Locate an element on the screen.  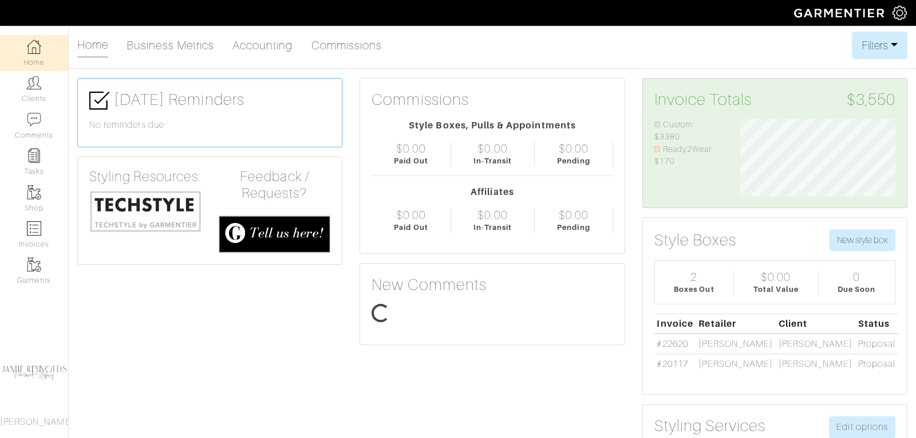
a: Commissions is located at coordinates (347, 45).